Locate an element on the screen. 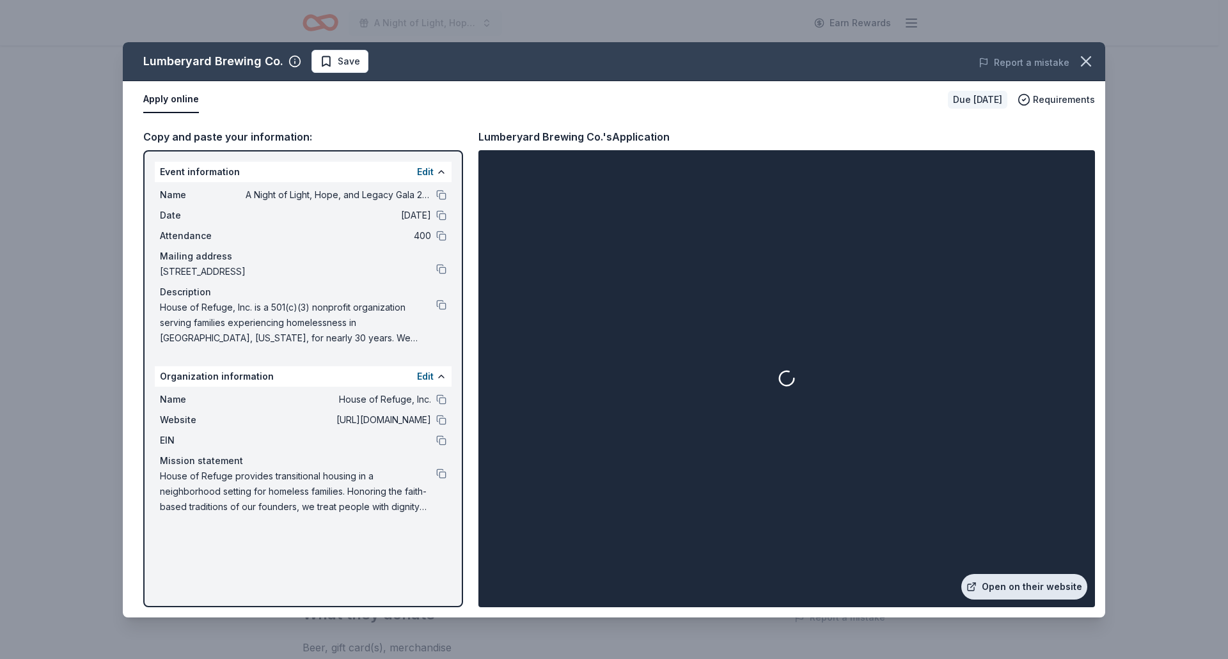 The image size is (1228, 659). div: Description is located at coordinates (303, 292).